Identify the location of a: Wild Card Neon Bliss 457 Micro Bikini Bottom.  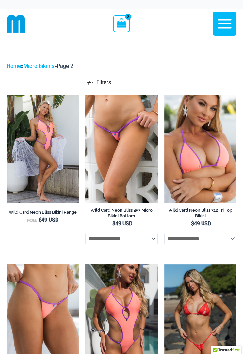
(121, 214).